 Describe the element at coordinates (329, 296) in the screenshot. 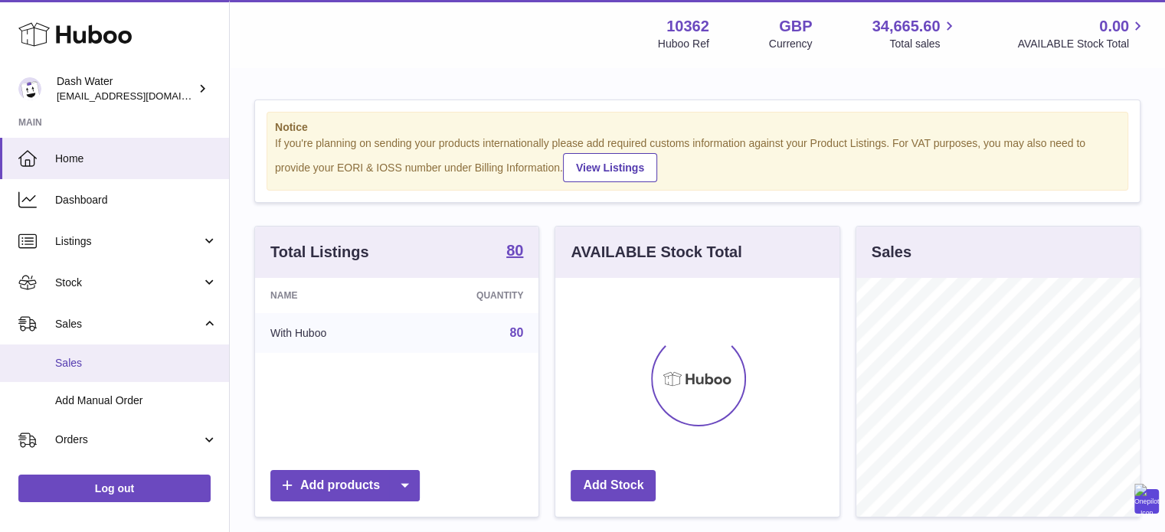

I see `th: Name` at that location.